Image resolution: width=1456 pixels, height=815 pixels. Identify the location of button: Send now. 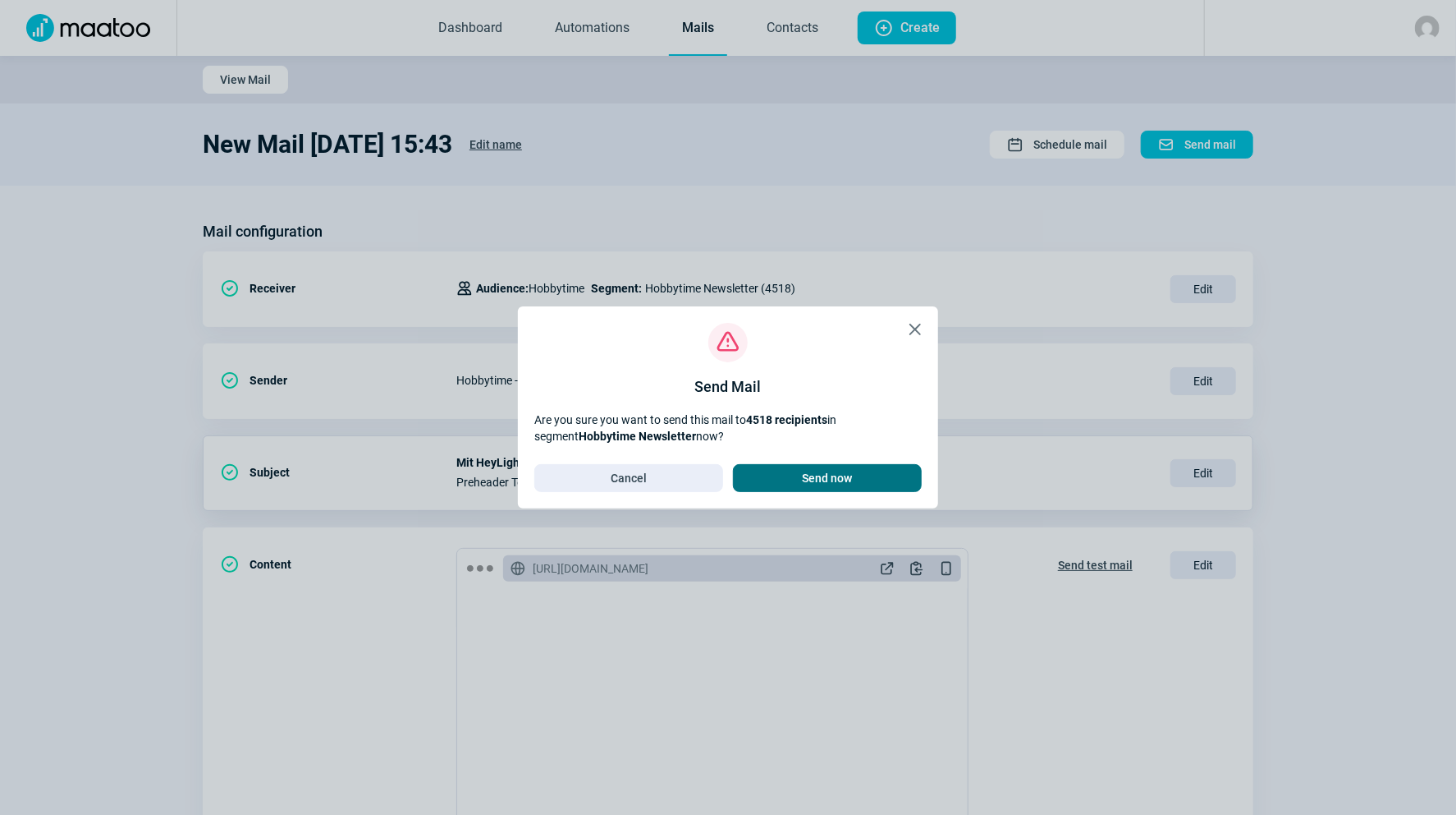
(828, 478).